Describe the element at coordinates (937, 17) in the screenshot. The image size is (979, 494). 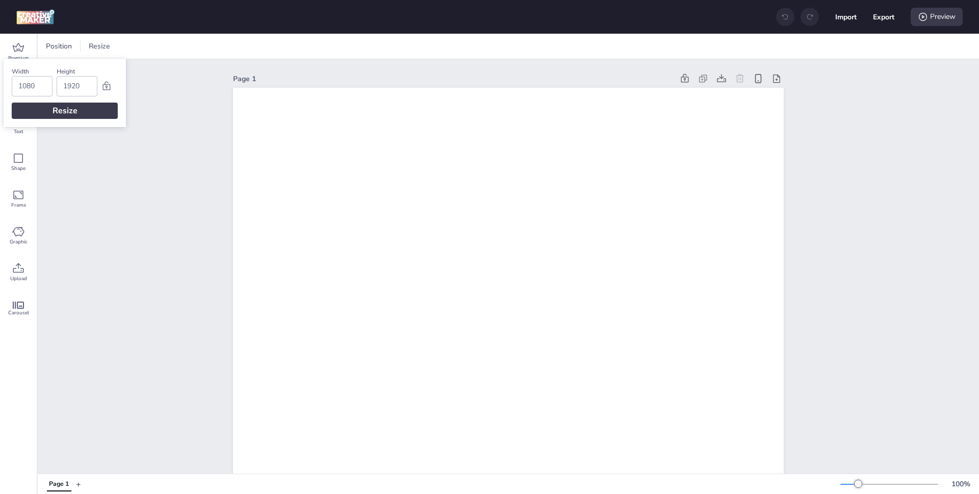
I see `div: Preview` at that location.